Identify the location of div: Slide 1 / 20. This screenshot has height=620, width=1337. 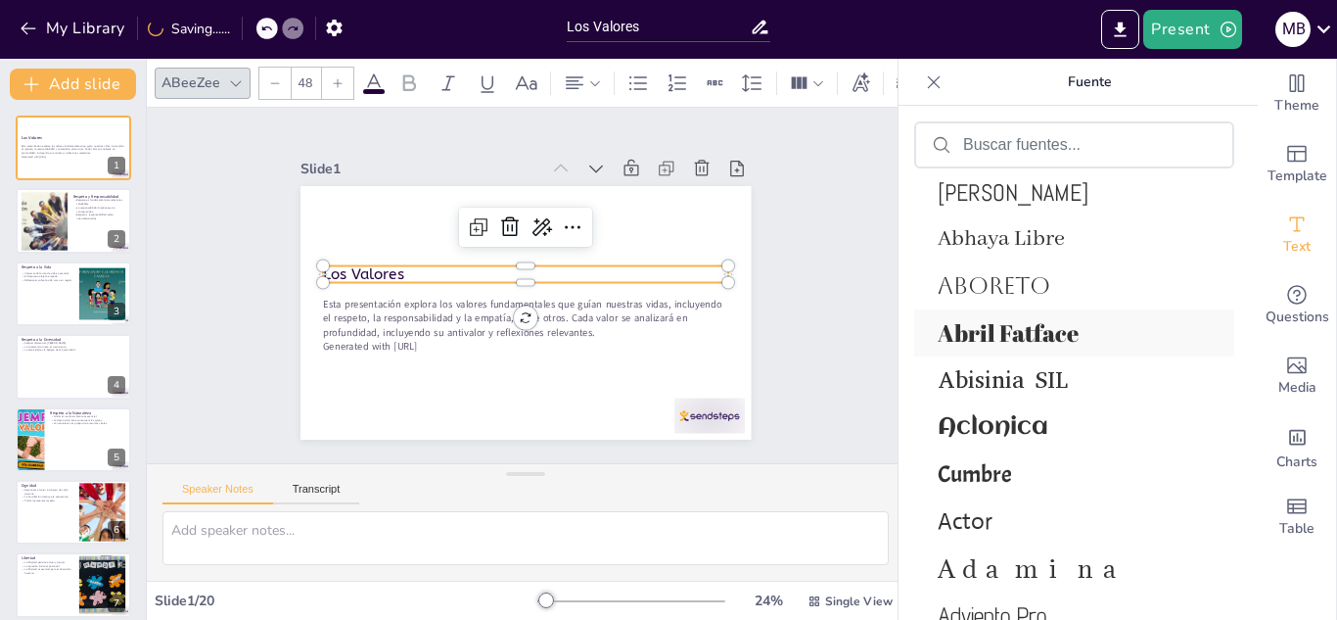
(346, 600).